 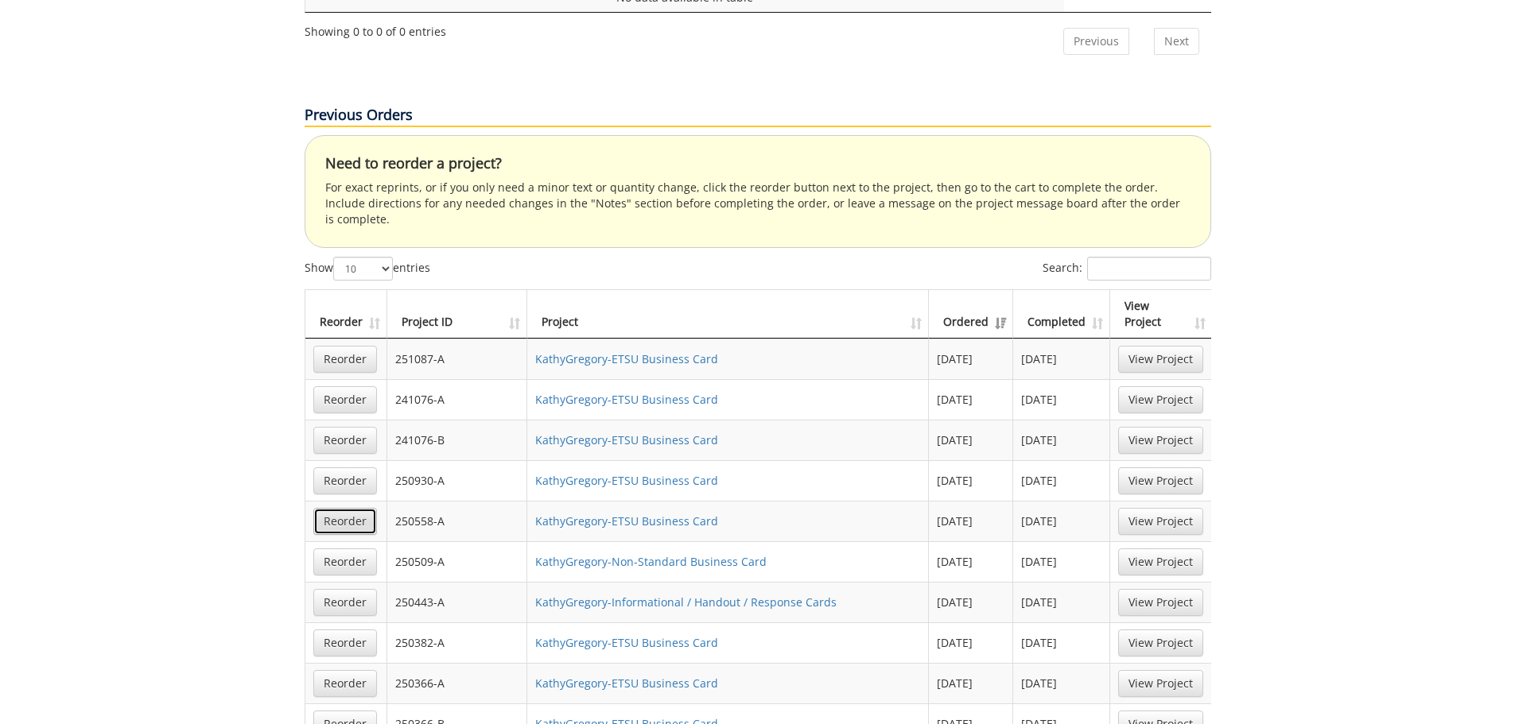 What do you see at coordinates (457, 480) in the screenshot?
I see `td: 250930-A` at bounding box center [457, 480].